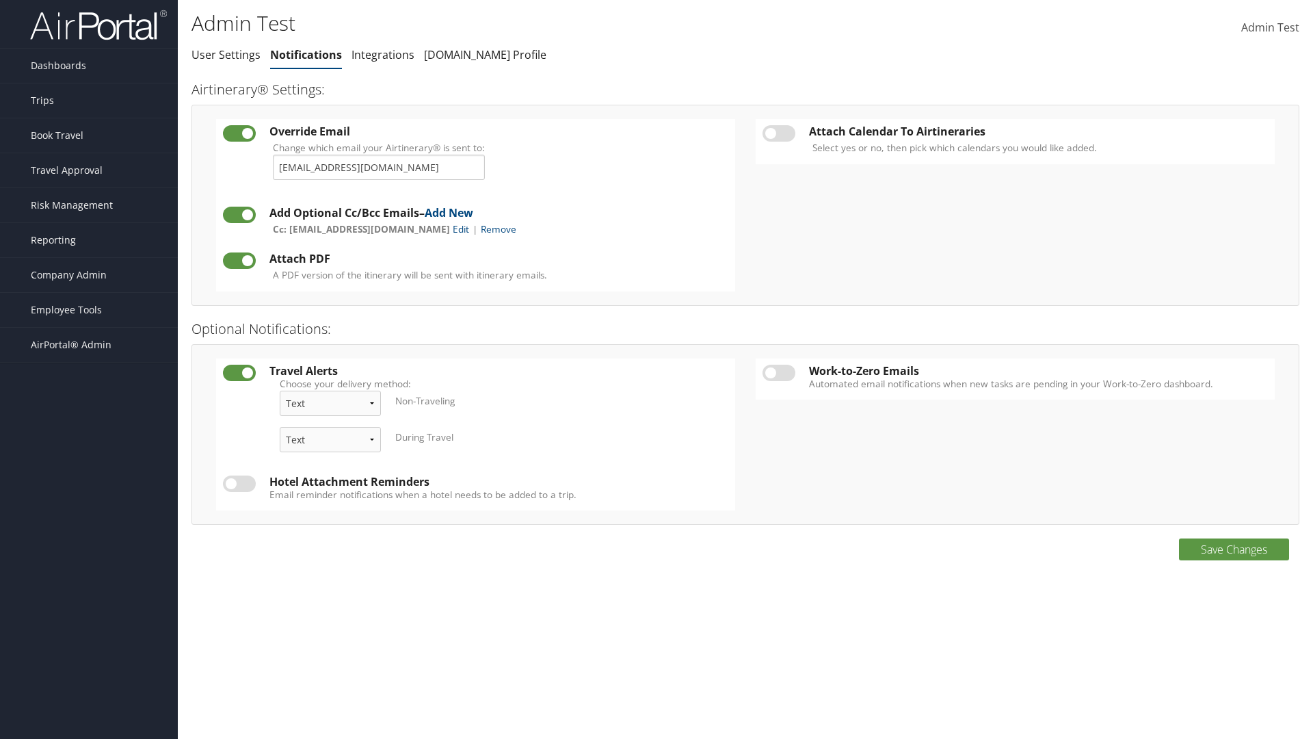 The image size is (1313, 739). Describe the element at coordinates (72, 205) in the screenshot. I see `span: Risk Management` at that location.